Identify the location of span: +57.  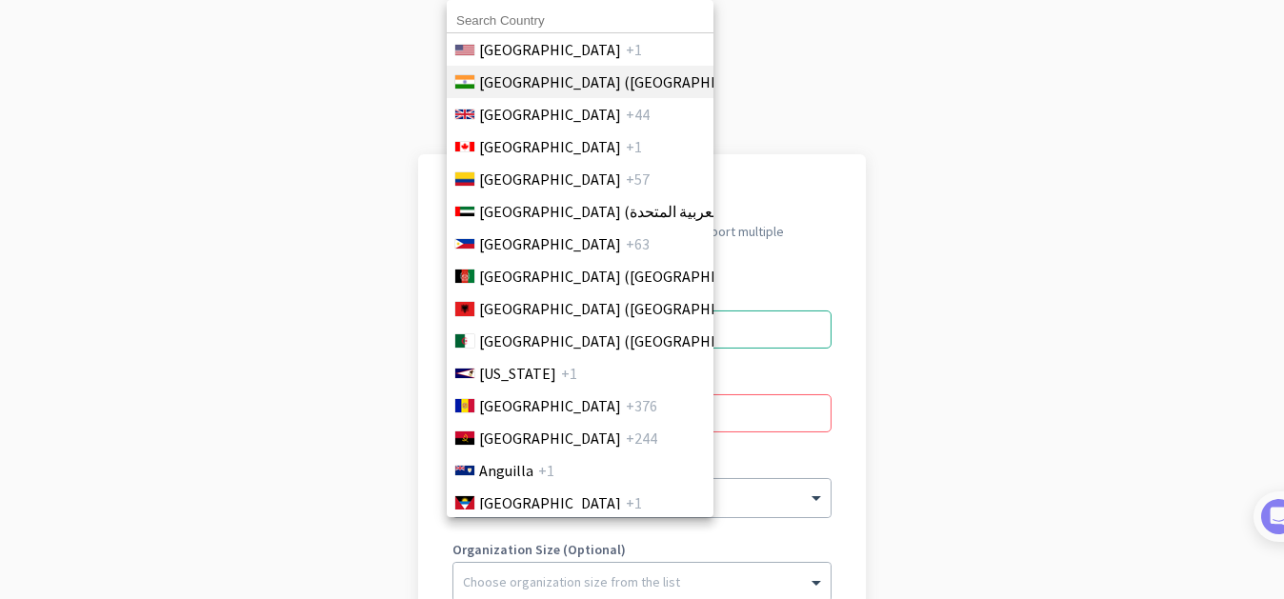
(637, 179).